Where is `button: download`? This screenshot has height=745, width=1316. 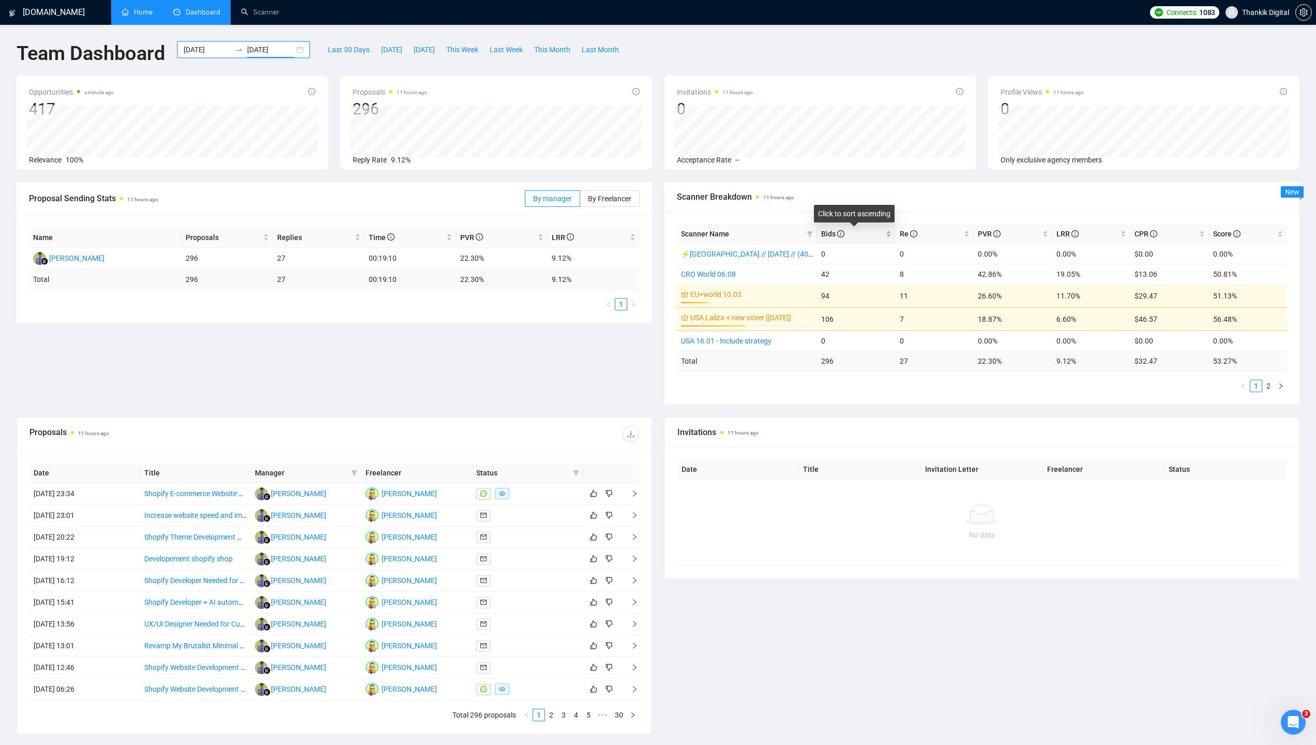
button: download is located at coordinates (631, 434).